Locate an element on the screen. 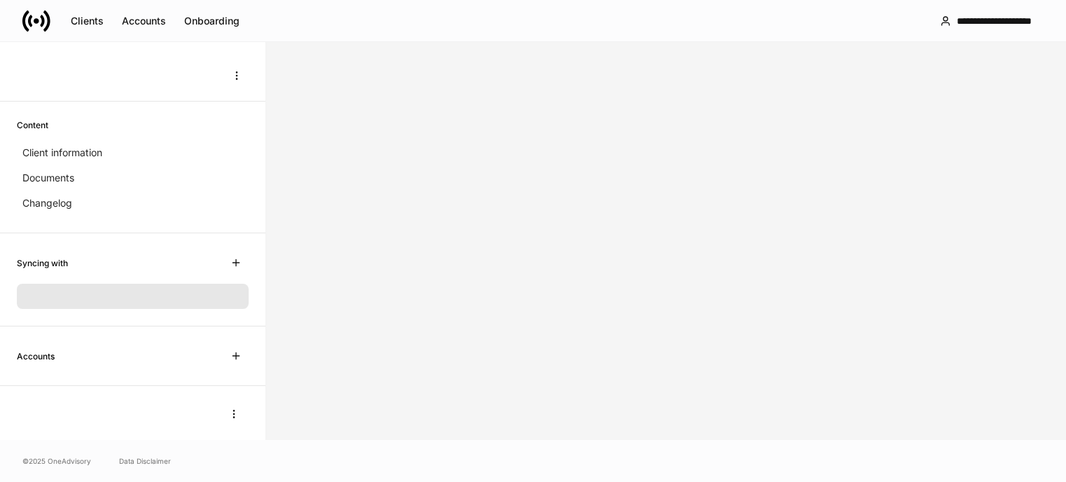 Image resolution: width=1066 pixels, height=482 pixels. button: Accounts is located at coordinates (144, 21).